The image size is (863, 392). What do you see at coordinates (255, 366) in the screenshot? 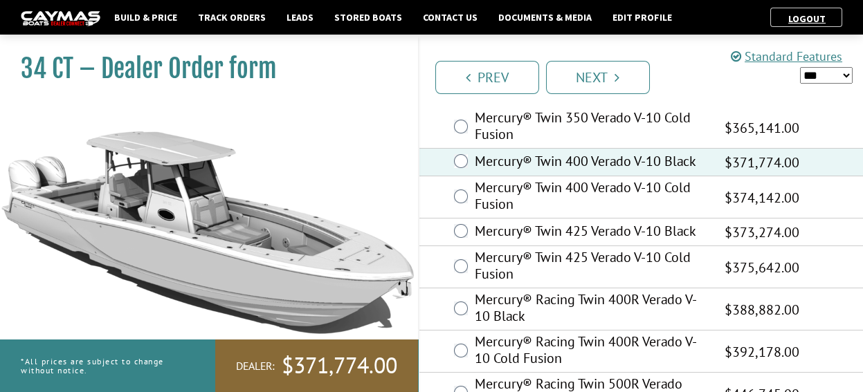
I see `span: Dealer:` at bounding box center [255, 366].